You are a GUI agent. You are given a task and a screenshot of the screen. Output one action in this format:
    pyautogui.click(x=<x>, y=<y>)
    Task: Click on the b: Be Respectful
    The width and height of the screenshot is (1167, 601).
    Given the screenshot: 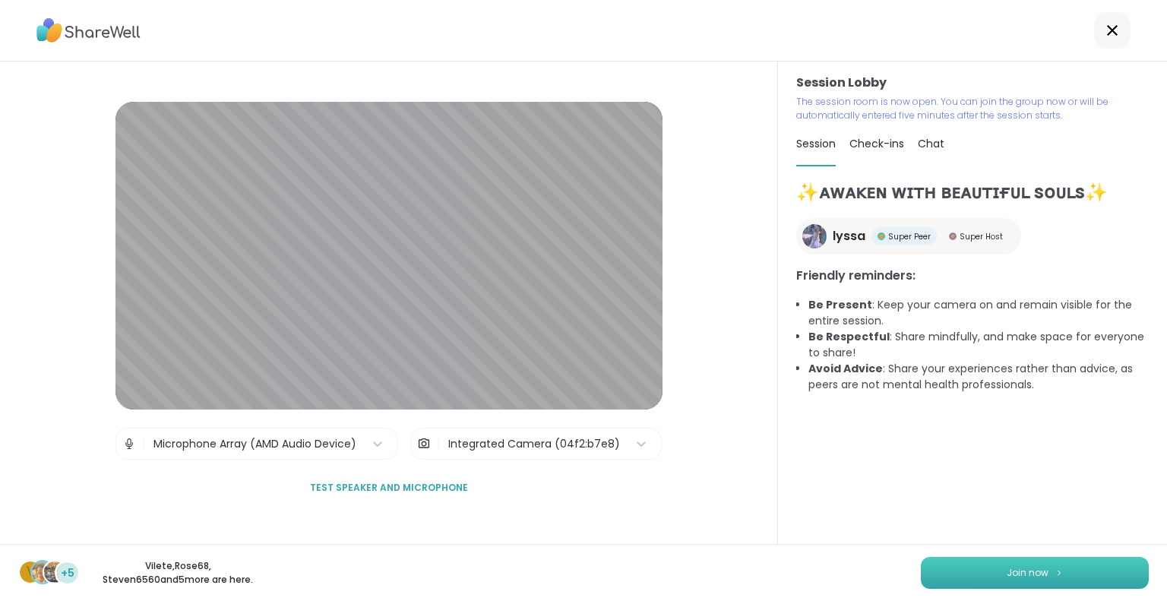 What is the action you would take?
    pyautogui.click(x=849, y=337)
    